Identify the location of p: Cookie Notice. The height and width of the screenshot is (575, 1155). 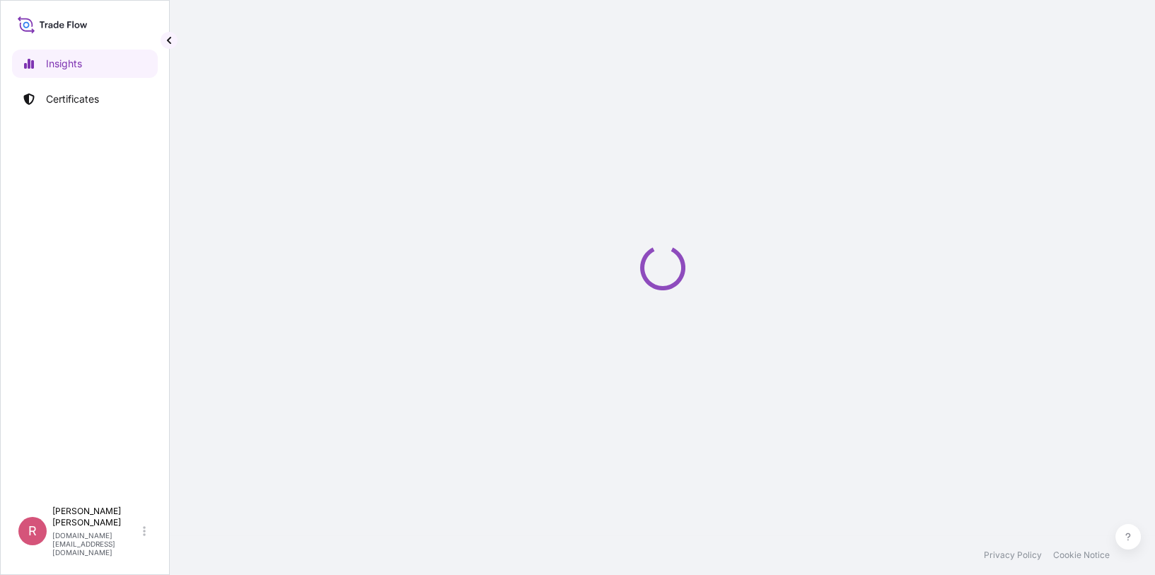
(1082, 555).